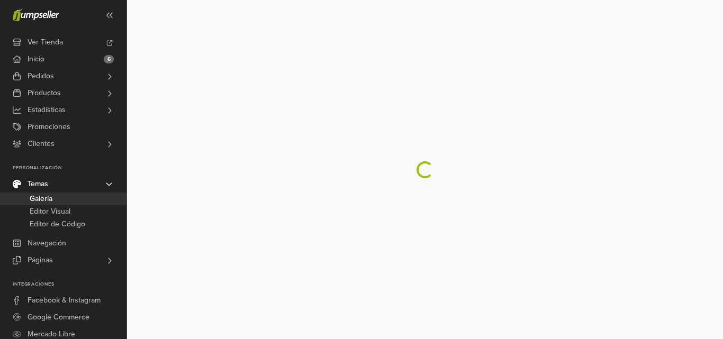 The width and height of the screenshot is (723, 339). What do you see at coordinates (38, 184) in the screenshot?
I see `span: Temas` at bounding box center [38, 184].